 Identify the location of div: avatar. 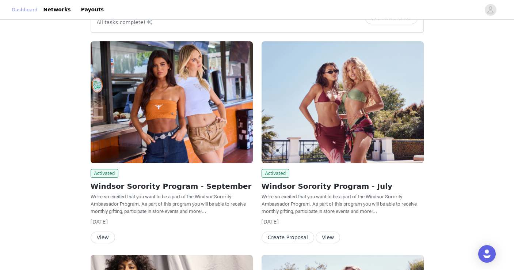
(490, 10).